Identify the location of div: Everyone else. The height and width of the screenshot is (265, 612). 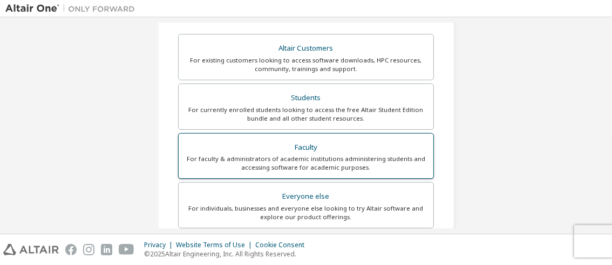
(306, 197).